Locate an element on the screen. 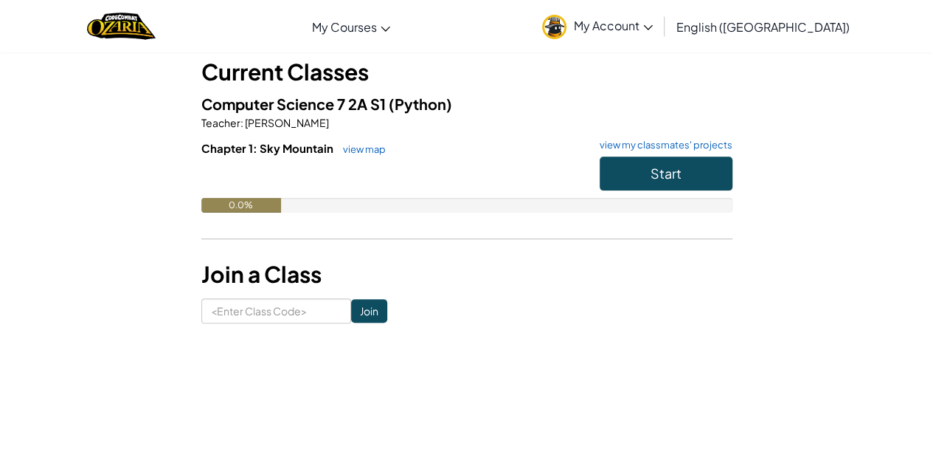 The width and height of the screenshot is (933, 466). span: Teacher is located at coordinates (221, 122).